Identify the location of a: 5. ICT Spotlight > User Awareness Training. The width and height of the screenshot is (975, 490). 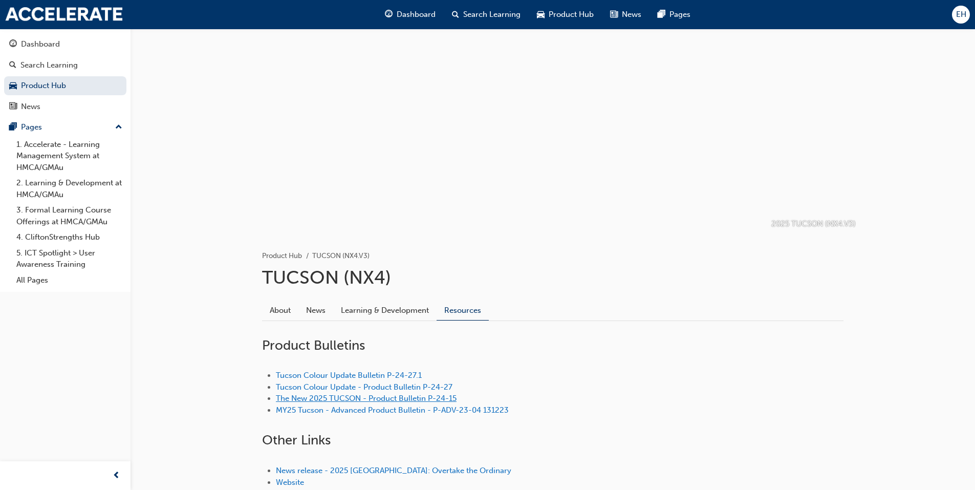
(69, 258).